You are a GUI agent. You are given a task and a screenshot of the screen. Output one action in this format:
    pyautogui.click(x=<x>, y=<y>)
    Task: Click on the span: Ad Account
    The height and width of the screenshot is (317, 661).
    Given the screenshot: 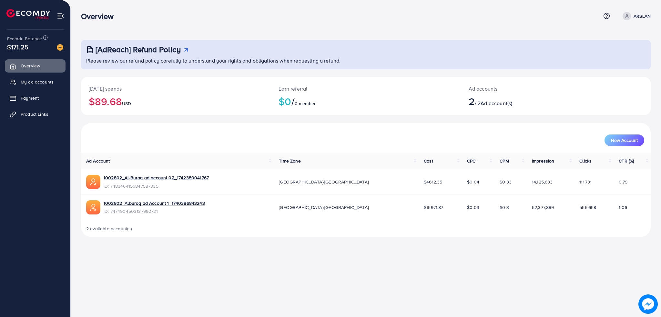 What is the action you would take?
    pyautogui.click(x=98, y=161)
    